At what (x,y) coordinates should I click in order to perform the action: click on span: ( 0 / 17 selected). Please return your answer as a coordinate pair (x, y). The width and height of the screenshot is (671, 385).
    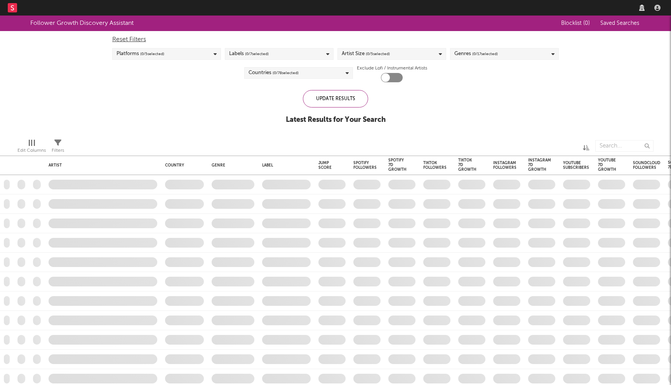
    Looking at the image, I should click on (485, 54).